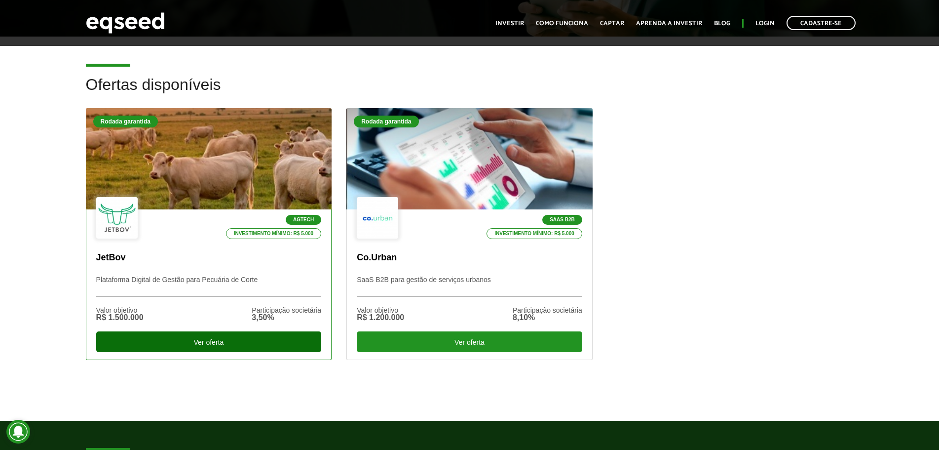  What do you see at coordinates (821, 23) in the screenshot?
I see `a: Cadastre-se` at bounding box center [821, 23].